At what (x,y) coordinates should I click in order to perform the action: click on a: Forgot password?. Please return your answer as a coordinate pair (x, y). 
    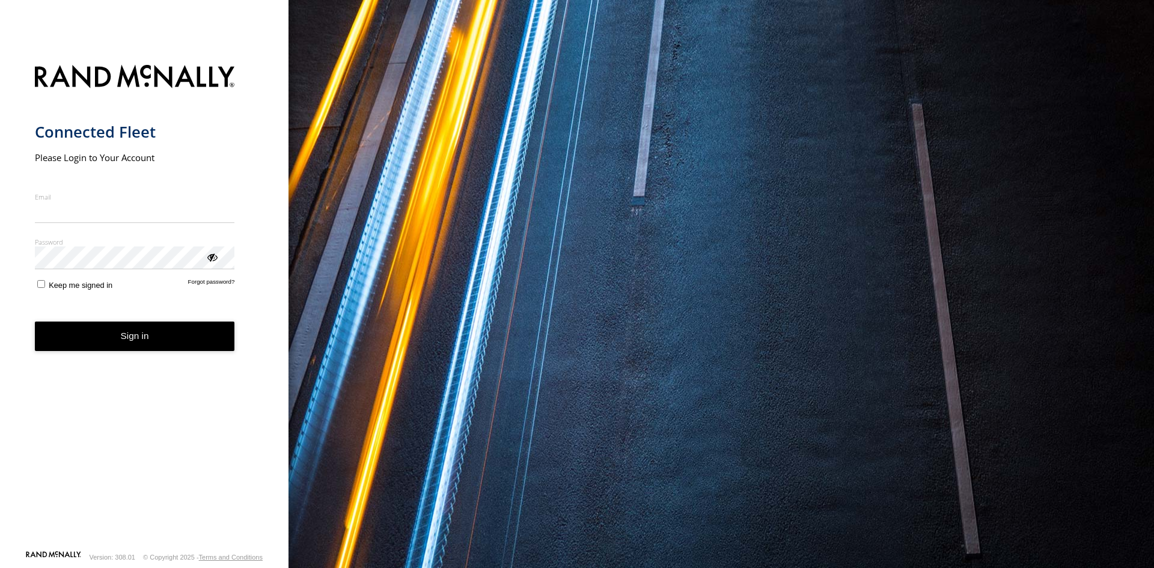
    Looking at the image, I should click on (212, 284).